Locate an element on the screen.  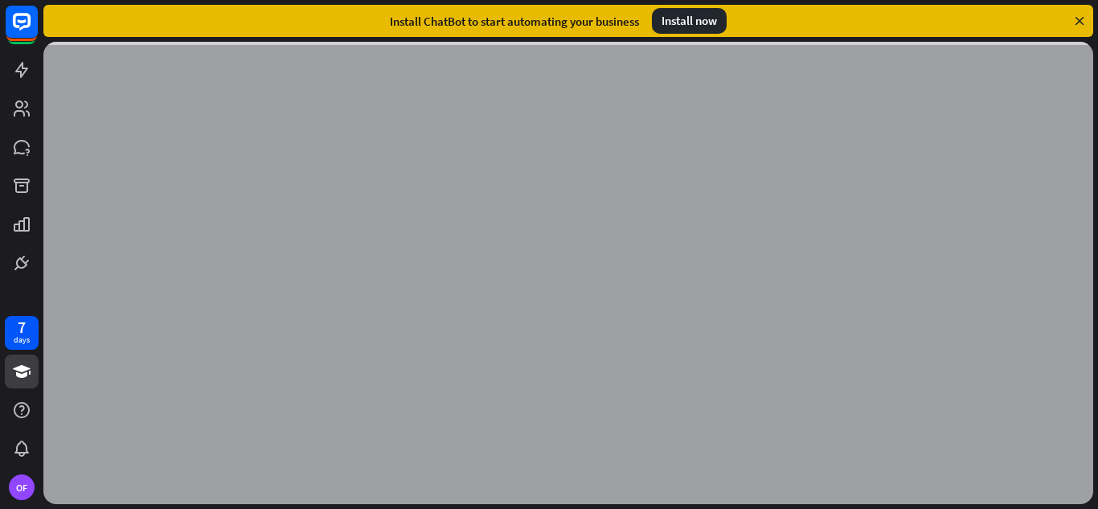
div: days is located at coordinates (22, 340).